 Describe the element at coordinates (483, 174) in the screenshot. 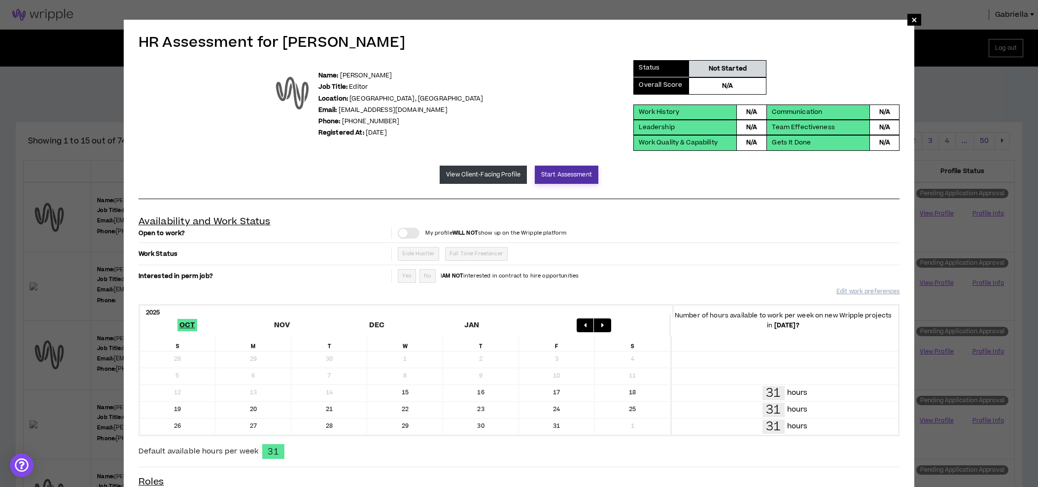

I see `a: View Client-Facing Profile` at that location.